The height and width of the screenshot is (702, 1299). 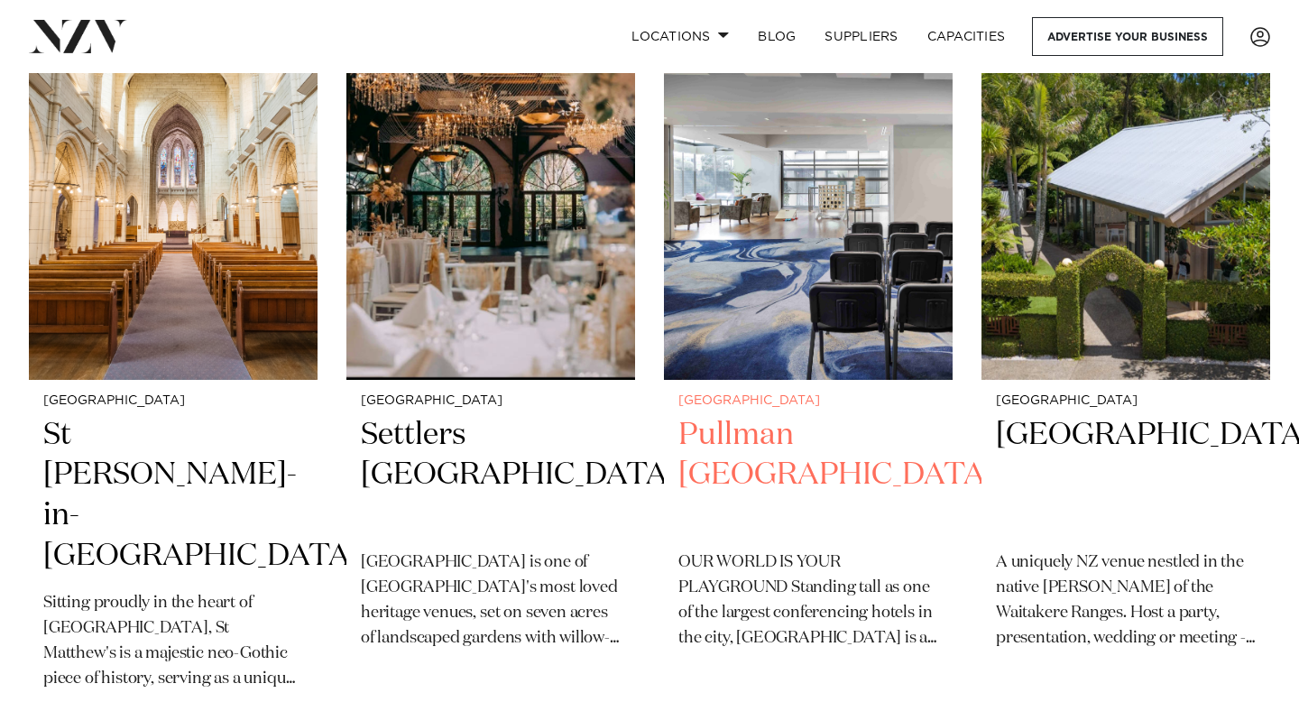 What do you see at coordinates (680, 36) in the screenshot?
I see `a: Locations` at bounding box center [680, 36].